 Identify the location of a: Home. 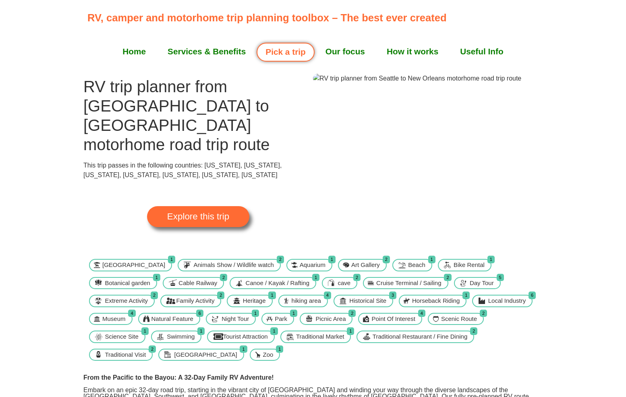
(134, 52).